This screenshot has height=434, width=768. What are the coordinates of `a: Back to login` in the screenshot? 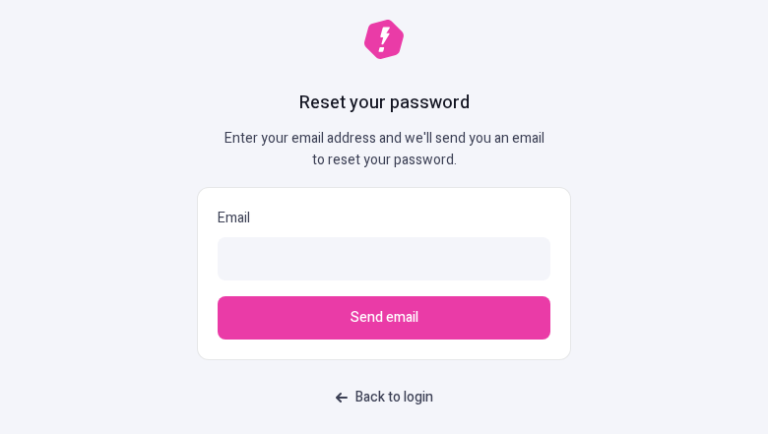 It's located at (384, 398).